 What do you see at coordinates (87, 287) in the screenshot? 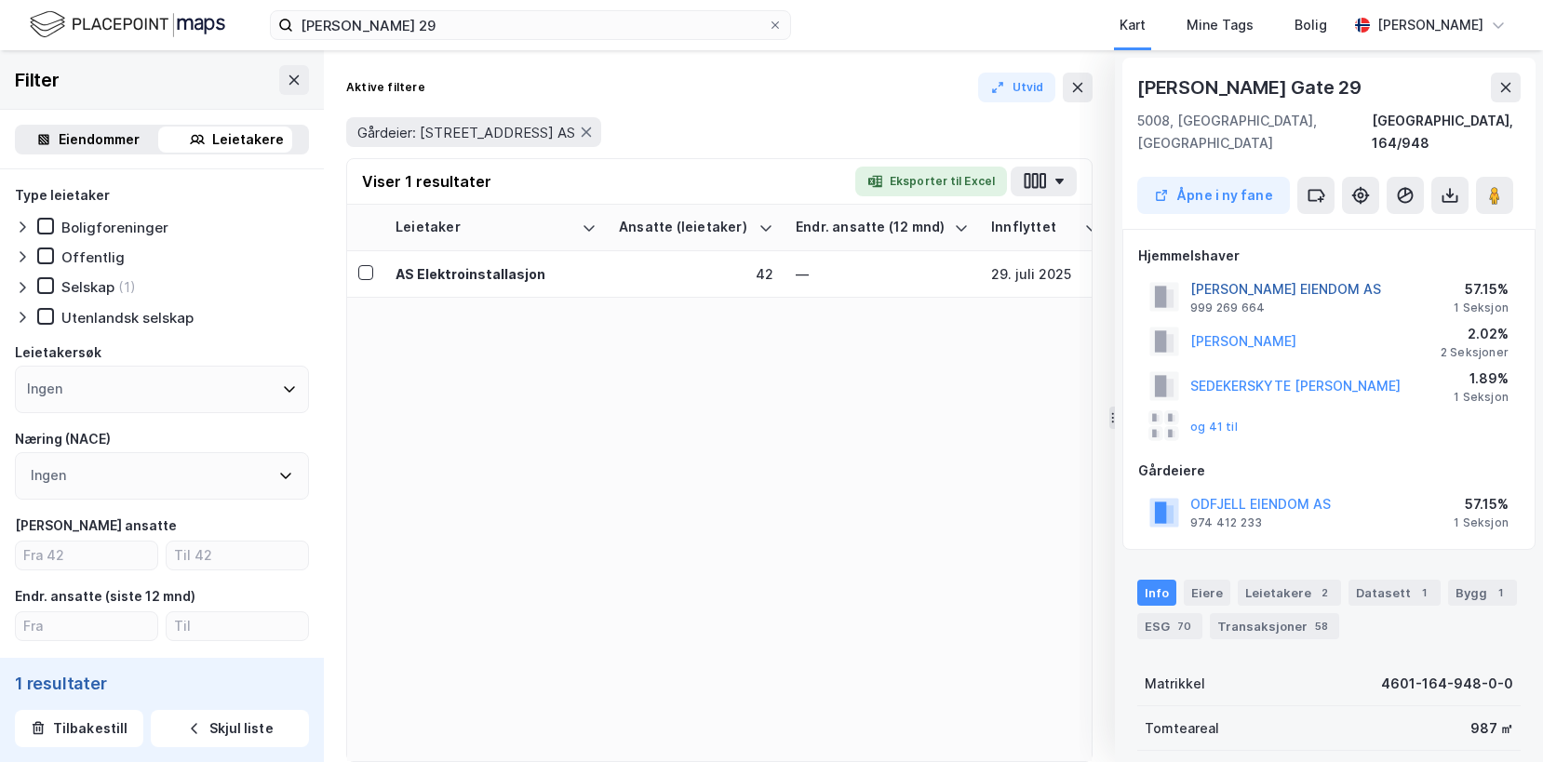
I see `div: Selskap` at bounding box center [87, 287].